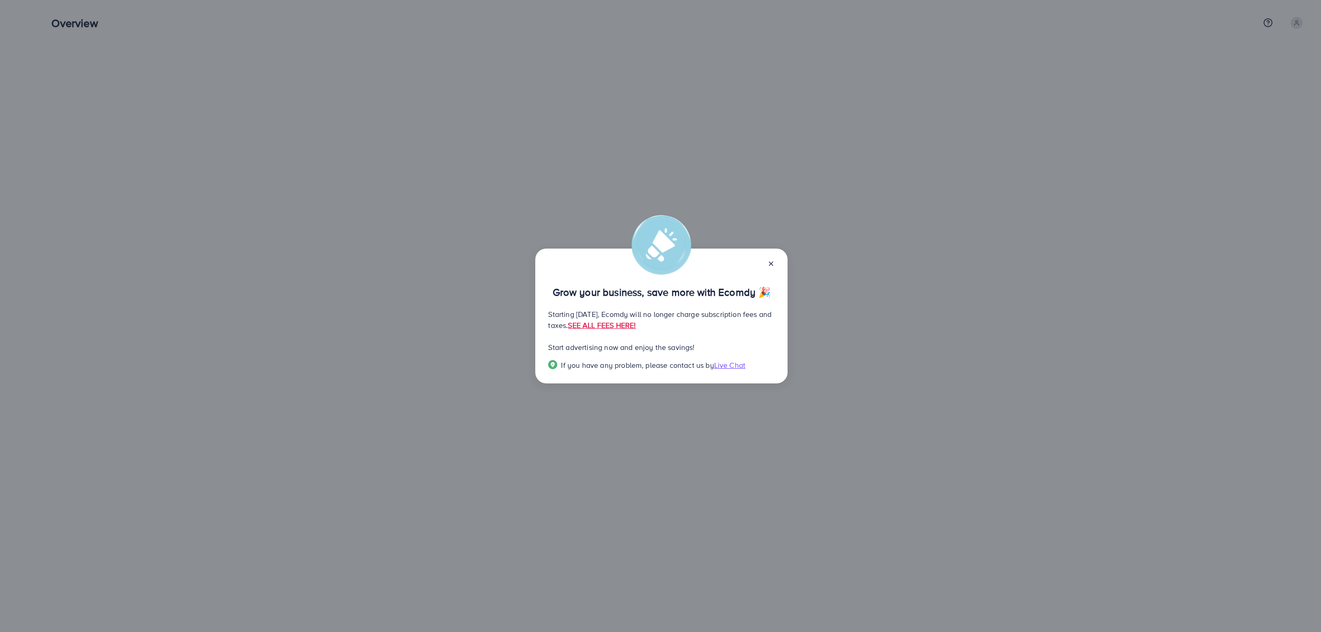 The image size is (1321, 632). What do you see at coordinates (553, 365) in the screenshot?
I see `img: Popup guide` at bounding box center [553, 365].